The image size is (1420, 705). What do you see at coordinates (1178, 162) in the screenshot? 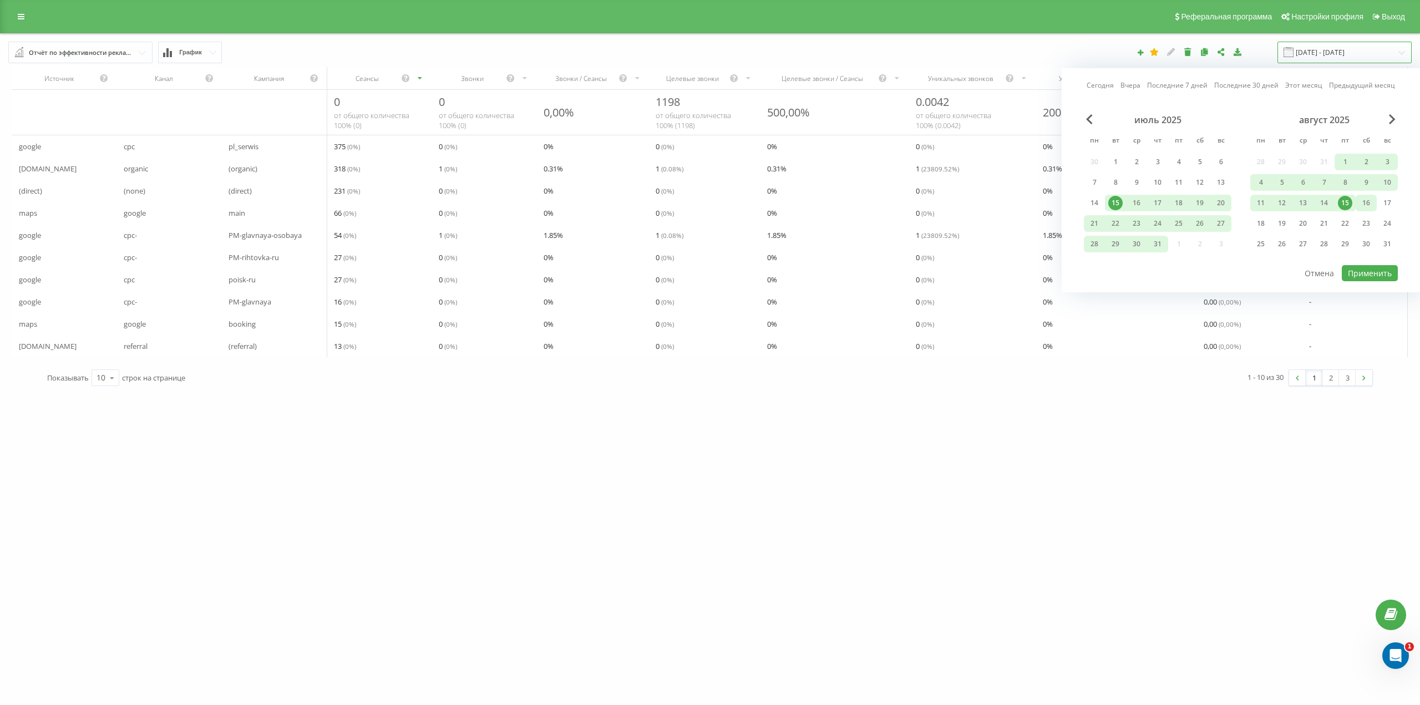
I see `div: пт 4 июля 2025 г.` at bounding box center [1178, 162].